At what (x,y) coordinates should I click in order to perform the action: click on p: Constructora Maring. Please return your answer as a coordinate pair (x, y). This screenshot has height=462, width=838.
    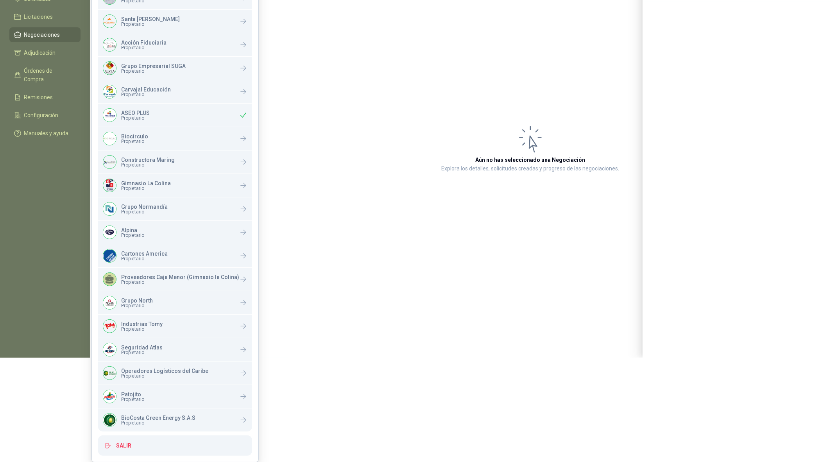
    Looking at the image, I should click on (148, 160).